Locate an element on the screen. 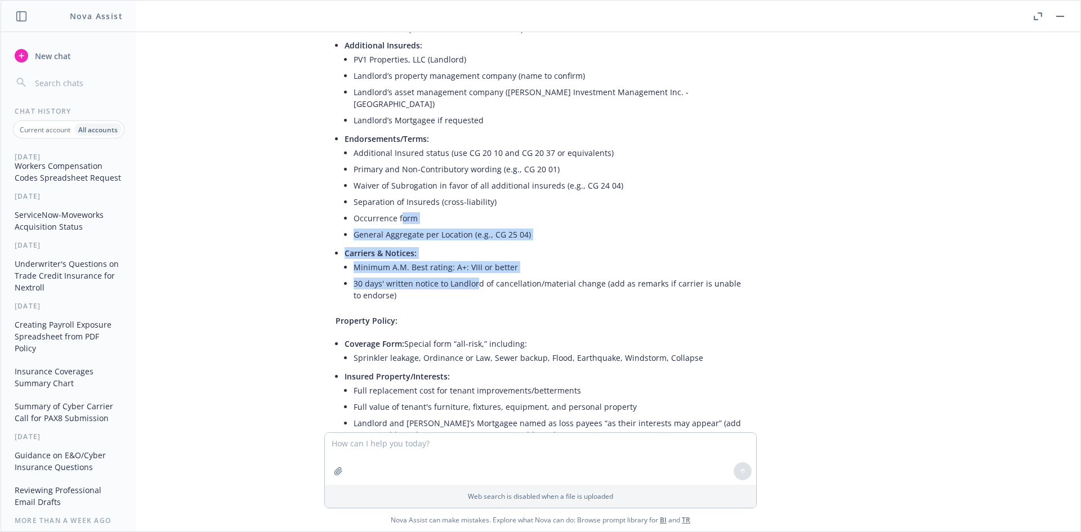  p: All accounts is located at coordinates (98, 129).